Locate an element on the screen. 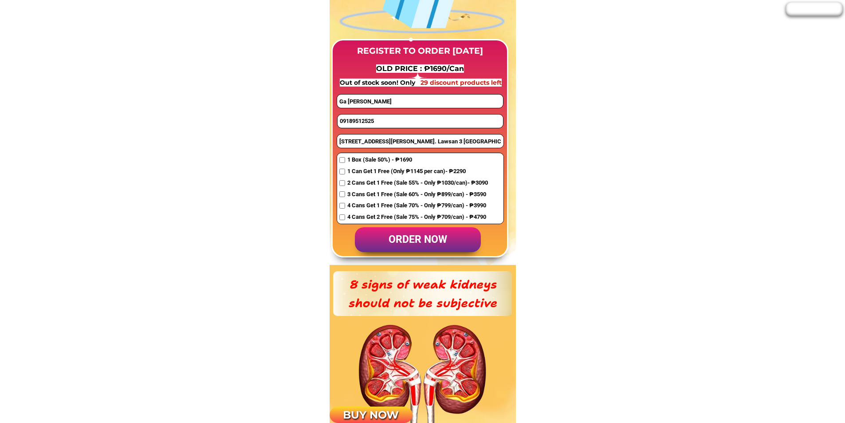 This screenshot has width=845, height=423. input: Phone number is located at coordinates (420, 121).